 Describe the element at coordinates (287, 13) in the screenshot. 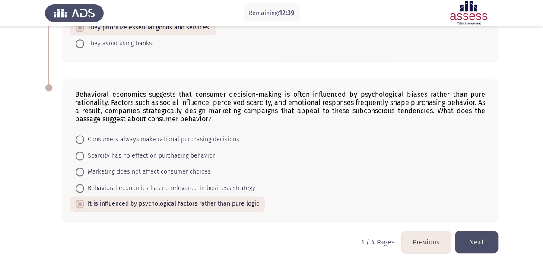

I see `span: 12:39` at that location.